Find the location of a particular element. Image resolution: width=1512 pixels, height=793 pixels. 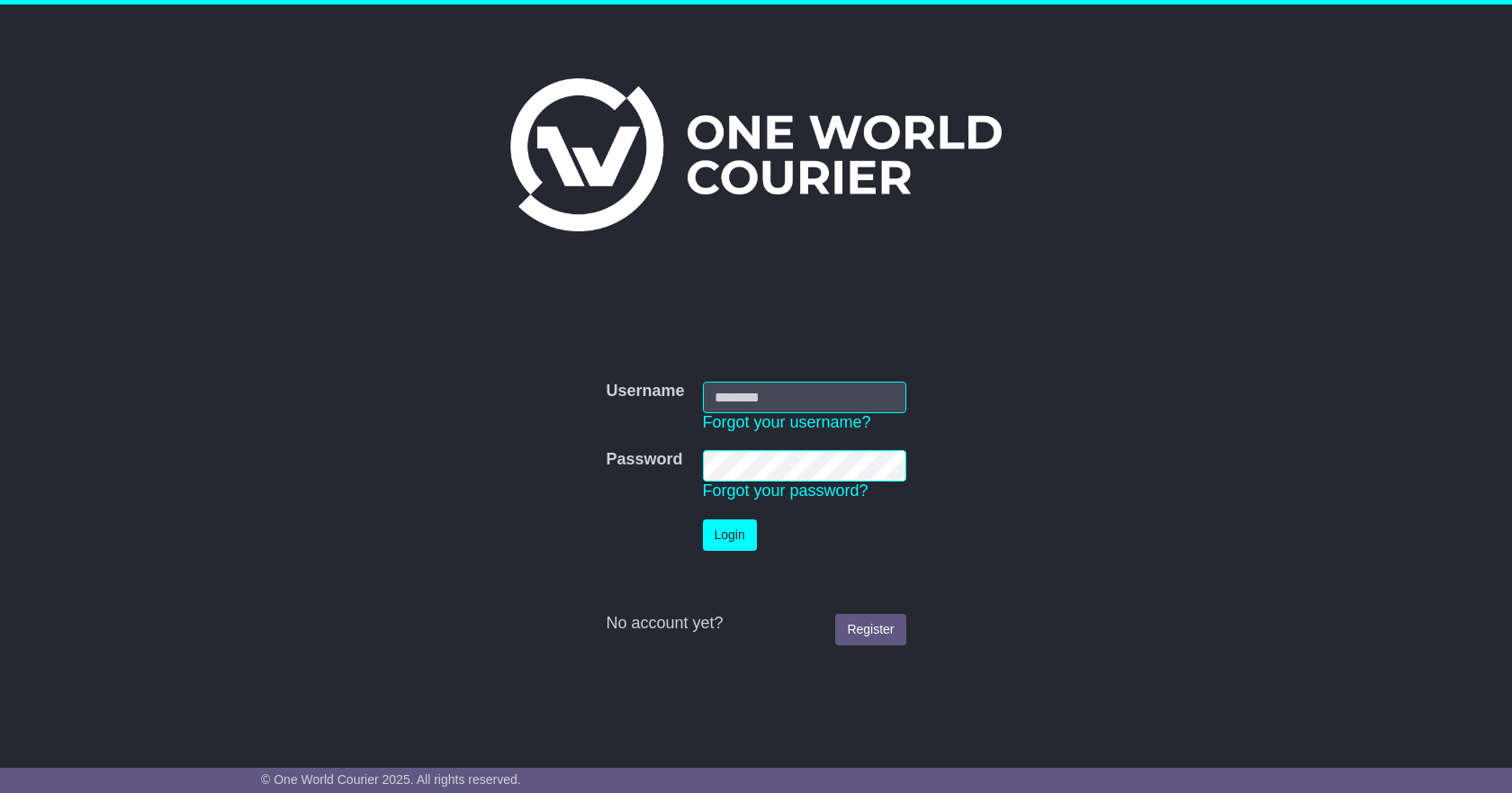

a: Register is located at coordinates (870, 629).